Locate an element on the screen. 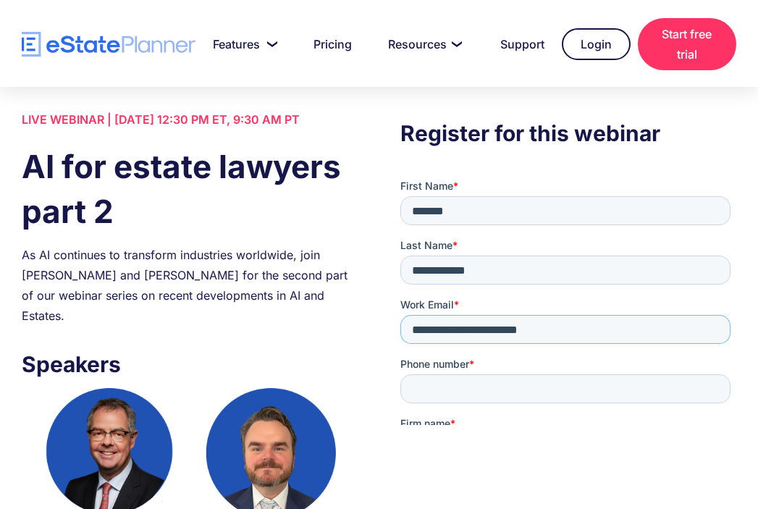 The width and height of the screenshot is (758, 509). h3: Speakers is located at coordinates (190, 364).